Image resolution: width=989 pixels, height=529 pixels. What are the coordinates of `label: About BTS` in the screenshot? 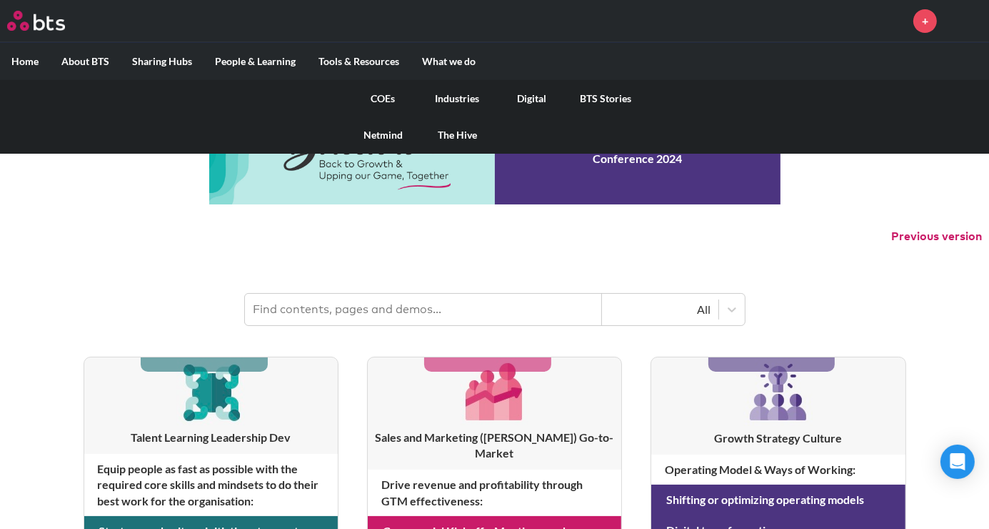 It's located at (85, 61).